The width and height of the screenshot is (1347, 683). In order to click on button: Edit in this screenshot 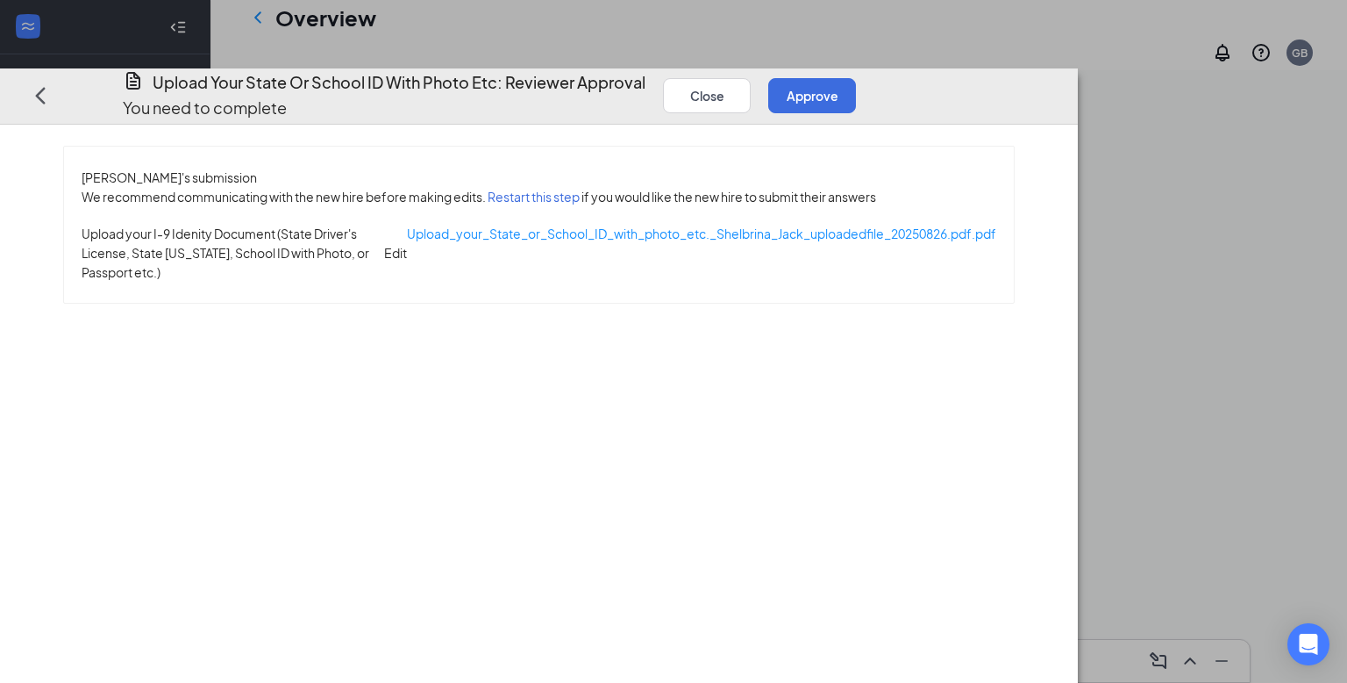, I will do `click(396, 253)`.